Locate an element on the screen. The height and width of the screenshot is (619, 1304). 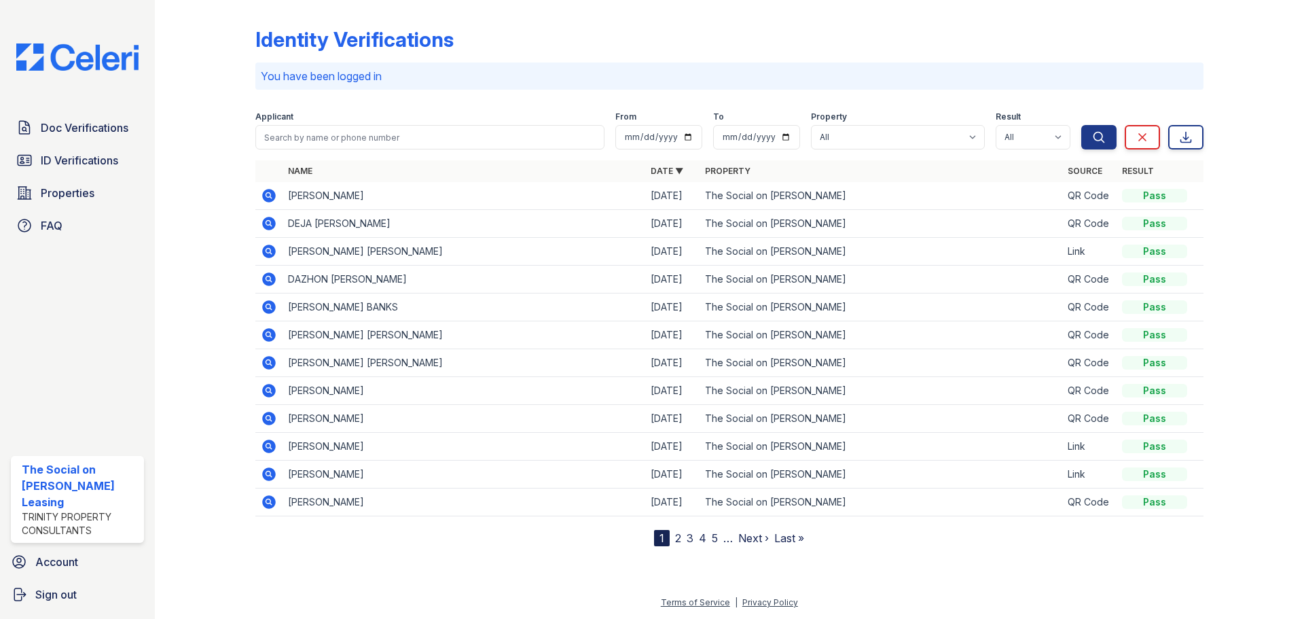
input: Search by name or phone number is located at coordinates (430, 137).